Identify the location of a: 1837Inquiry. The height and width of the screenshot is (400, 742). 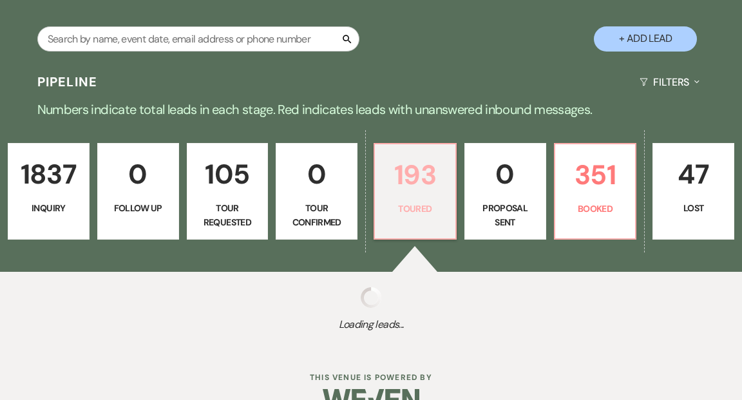
(48, 191).